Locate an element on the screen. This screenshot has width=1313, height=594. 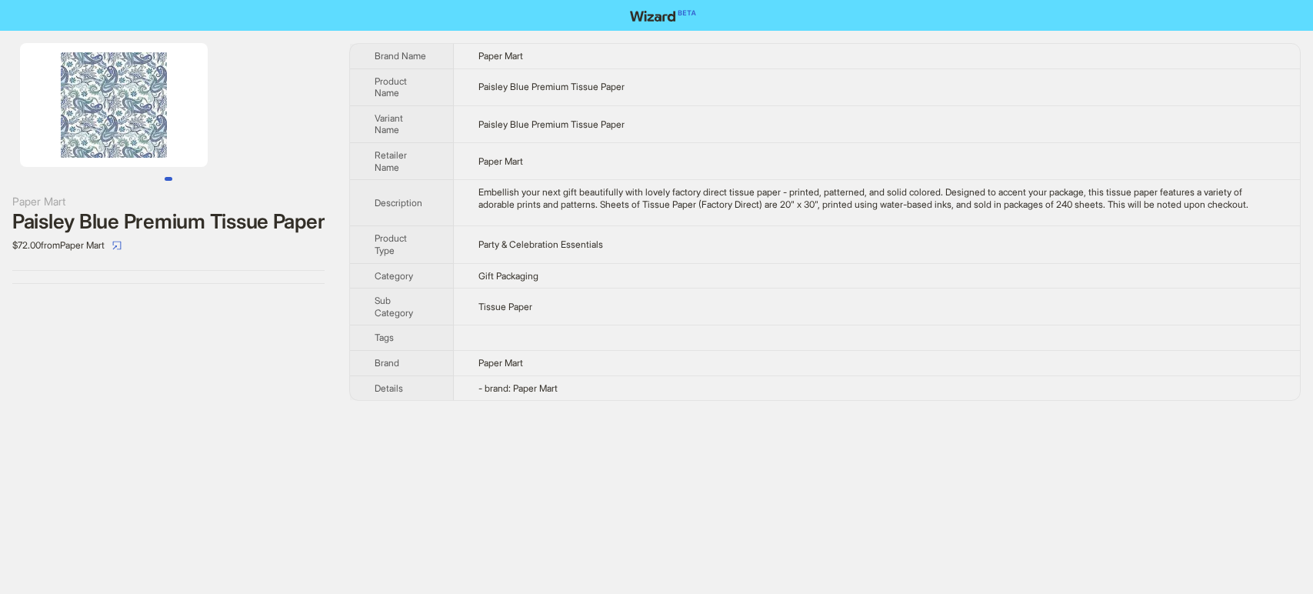
span: select is located at coordinates (117, 245).